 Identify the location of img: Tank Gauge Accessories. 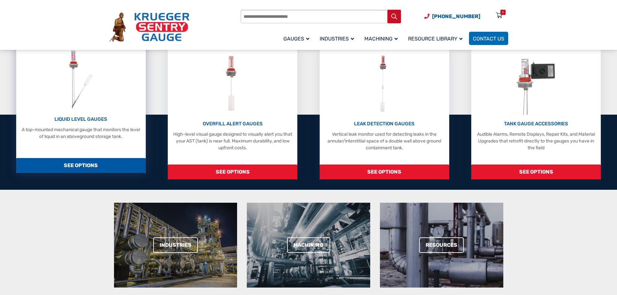
(536, 84).